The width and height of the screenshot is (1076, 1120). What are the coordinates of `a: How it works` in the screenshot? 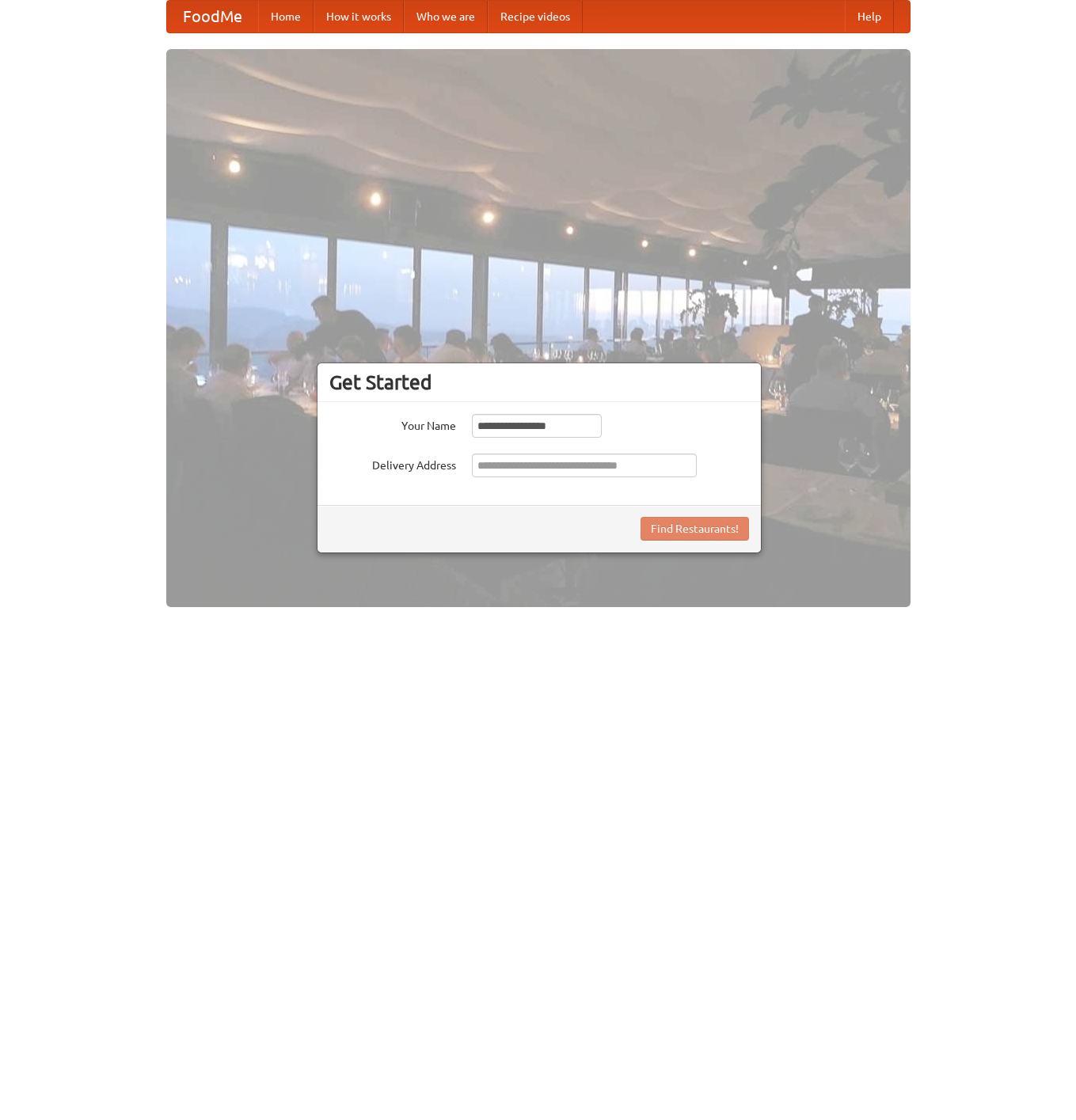 It's located at (359, 16).